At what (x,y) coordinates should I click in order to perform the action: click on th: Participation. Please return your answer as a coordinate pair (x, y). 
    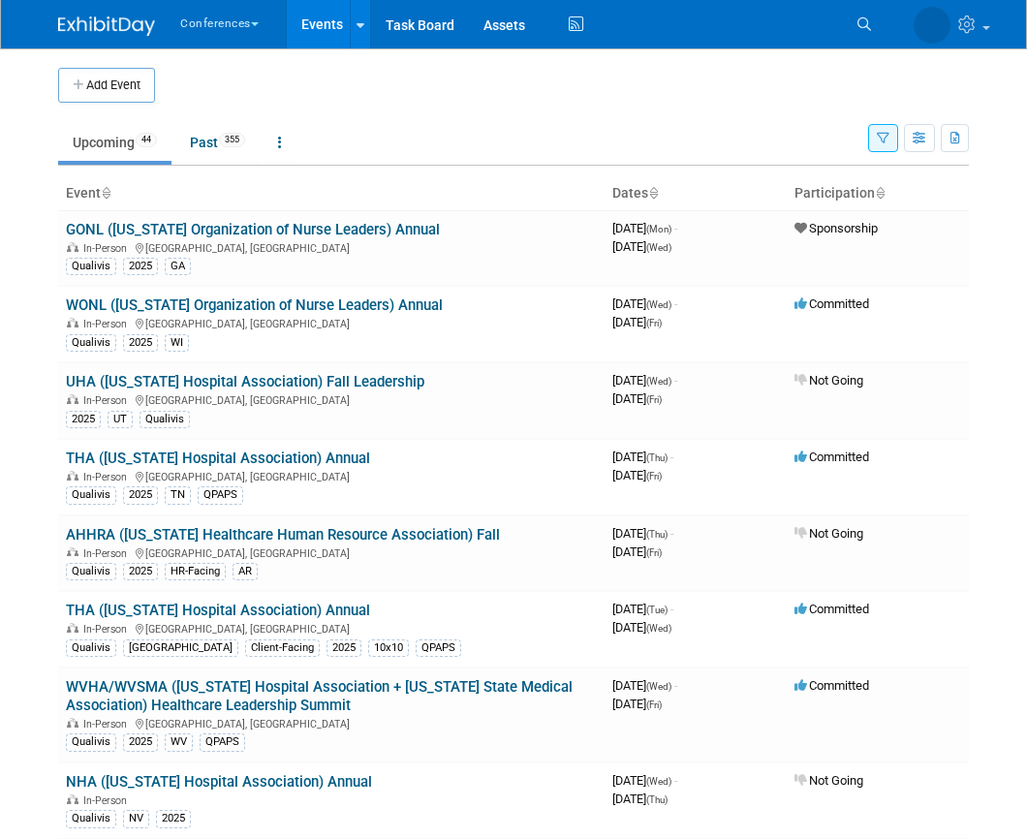
    Looking at the image, I should click on (878, 194).